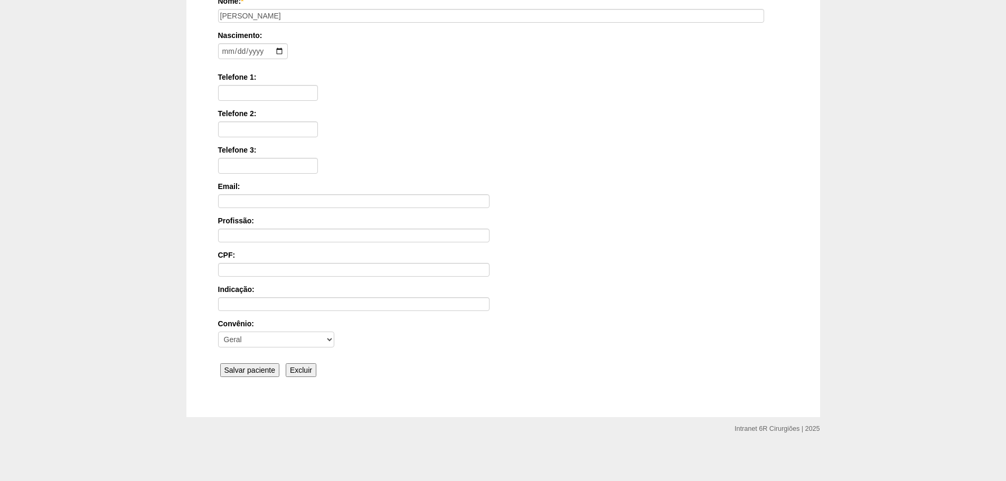 This screenshot has width=1006, height=481. I want to click on label: Telefone 3:, so click(503, 150).